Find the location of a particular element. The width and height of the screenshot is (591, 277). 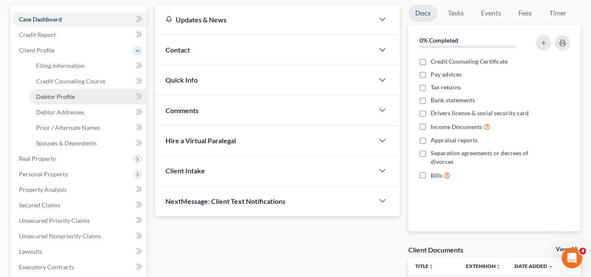

span: Credit Counseling Course is located at coordinates (70, 81).